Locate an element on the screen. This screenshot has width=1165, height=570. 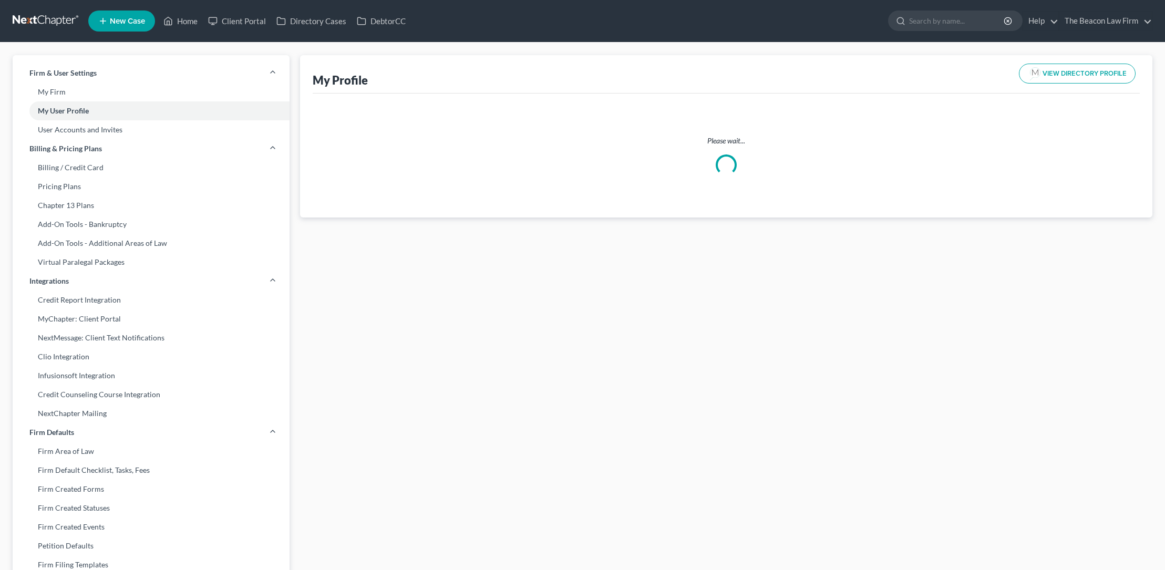
a: Firm Created Forms is located at coordinates (151, 489).